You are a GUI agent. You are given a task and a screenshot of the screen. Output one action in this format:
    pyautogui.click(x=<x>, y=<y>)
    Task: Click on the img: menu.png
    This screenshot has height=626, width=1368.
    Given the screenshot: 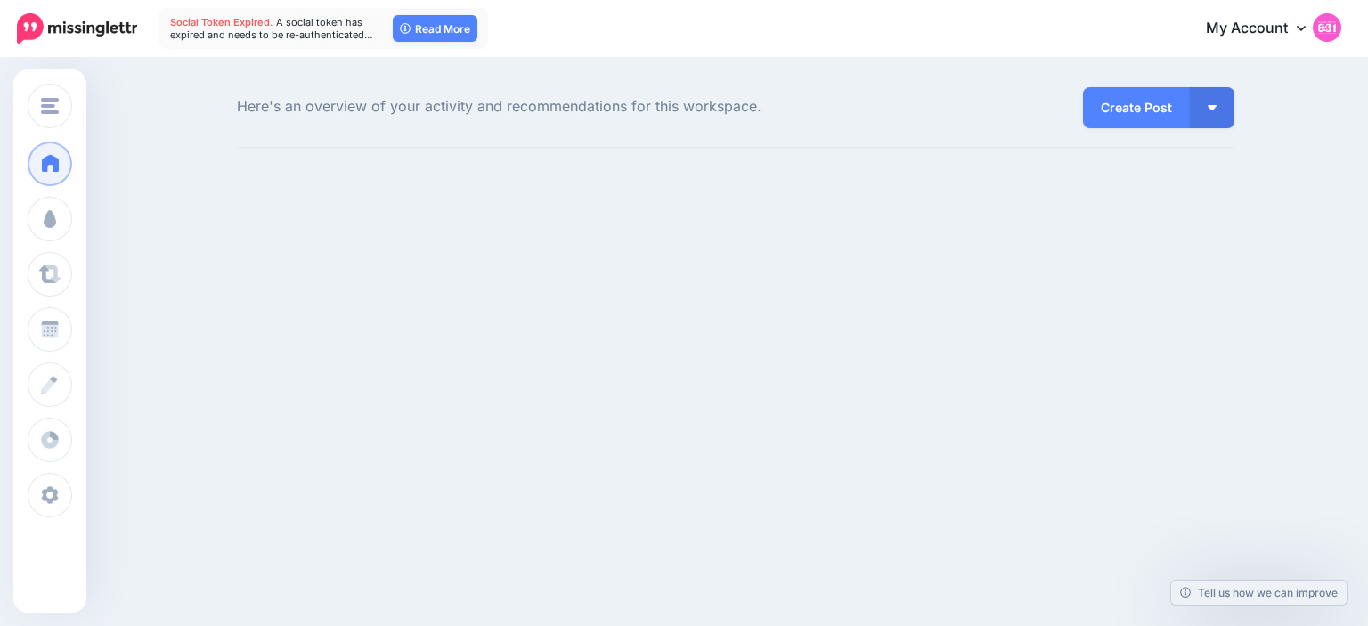 What is the action you would take?
    pyautogui.click(x=50, y=106)
    